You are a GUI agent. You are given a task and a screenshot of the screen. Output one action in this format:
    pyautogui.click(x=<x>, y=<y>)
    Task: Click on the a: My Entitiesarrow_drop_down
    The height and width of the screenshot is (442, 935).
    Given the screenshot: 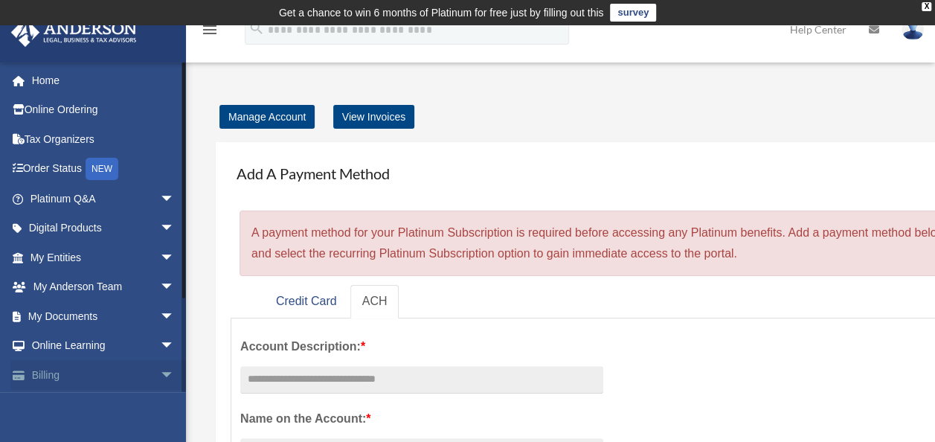 What is the action you would take?
    pyautogui.click(x=103, y=257)
    